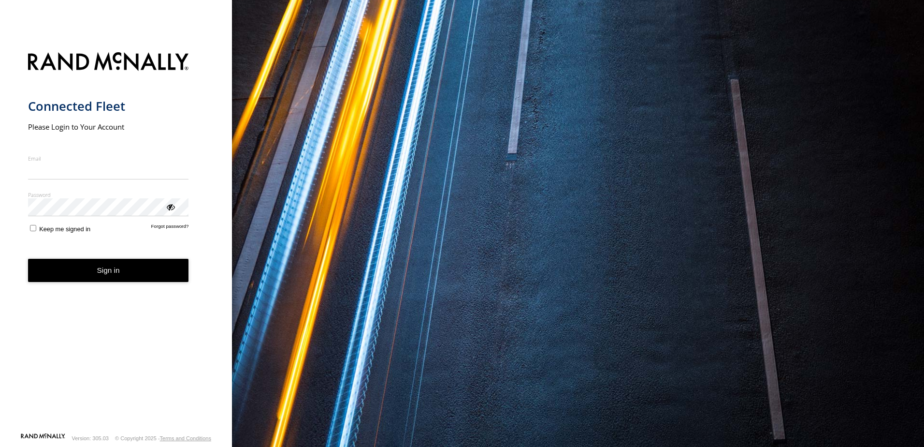  Describe the element at coordinates (170, 206) in the screenshot. I see `div: ViewPassword` at that location.